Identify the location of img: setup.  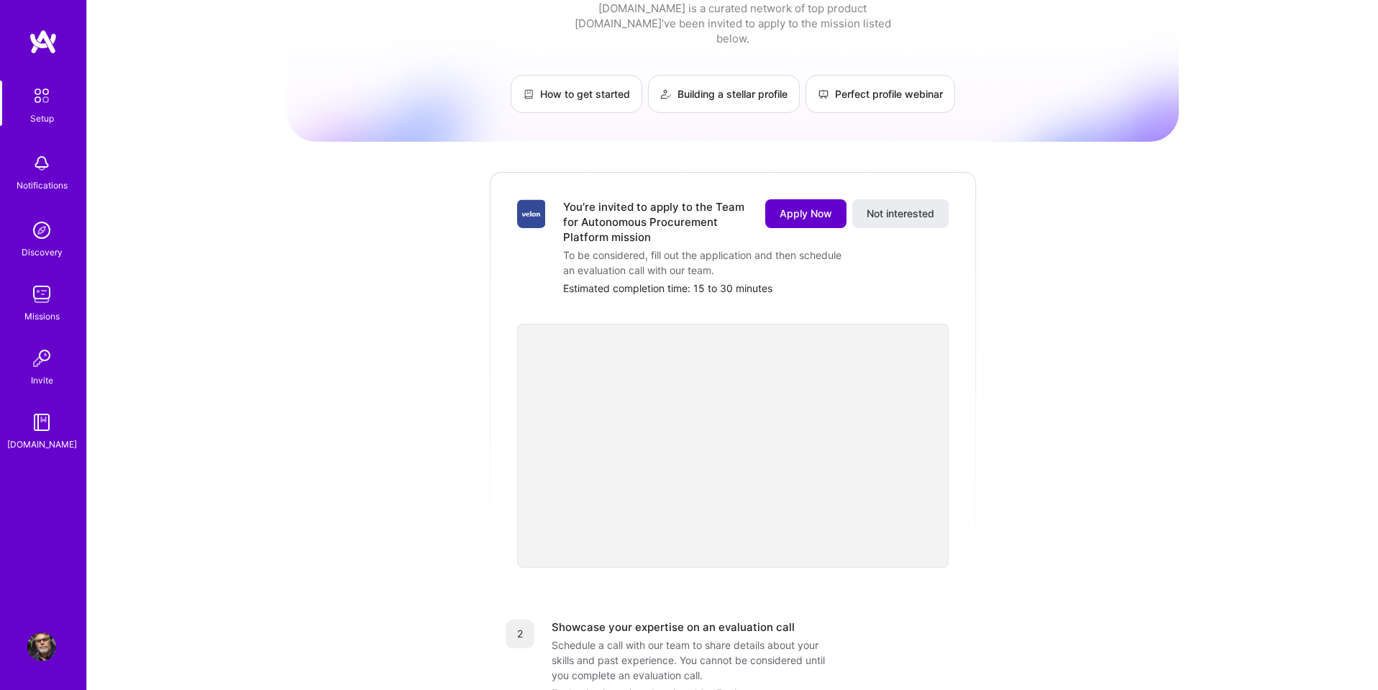
(42, 96).